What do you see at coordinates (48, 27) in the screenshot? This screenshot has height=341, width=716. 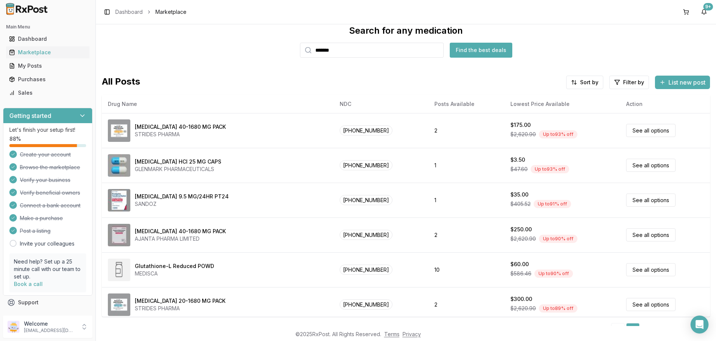 I see `h2: Main Menu` at bounding box center [48, 27].